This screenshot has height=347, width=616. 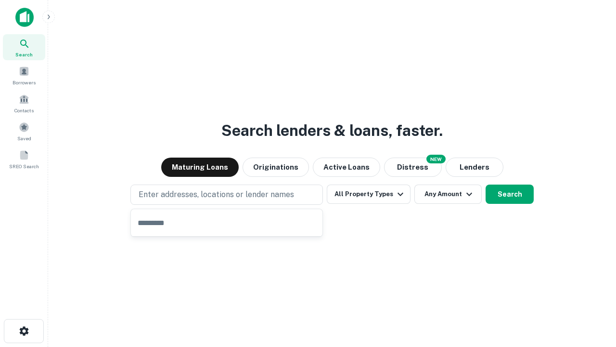 What do you see at coordinates (24, 47) in the screenshot?
I see `div: Search` at bounding box center [24, 47].